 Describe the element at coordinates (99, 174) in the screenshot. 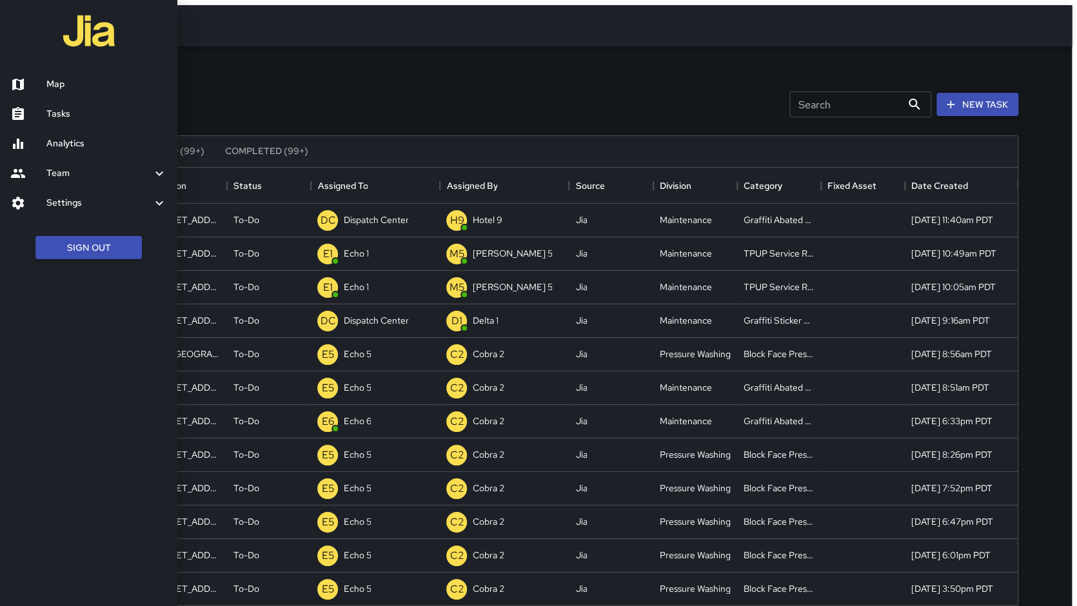

I see `h6: Team` at that location.